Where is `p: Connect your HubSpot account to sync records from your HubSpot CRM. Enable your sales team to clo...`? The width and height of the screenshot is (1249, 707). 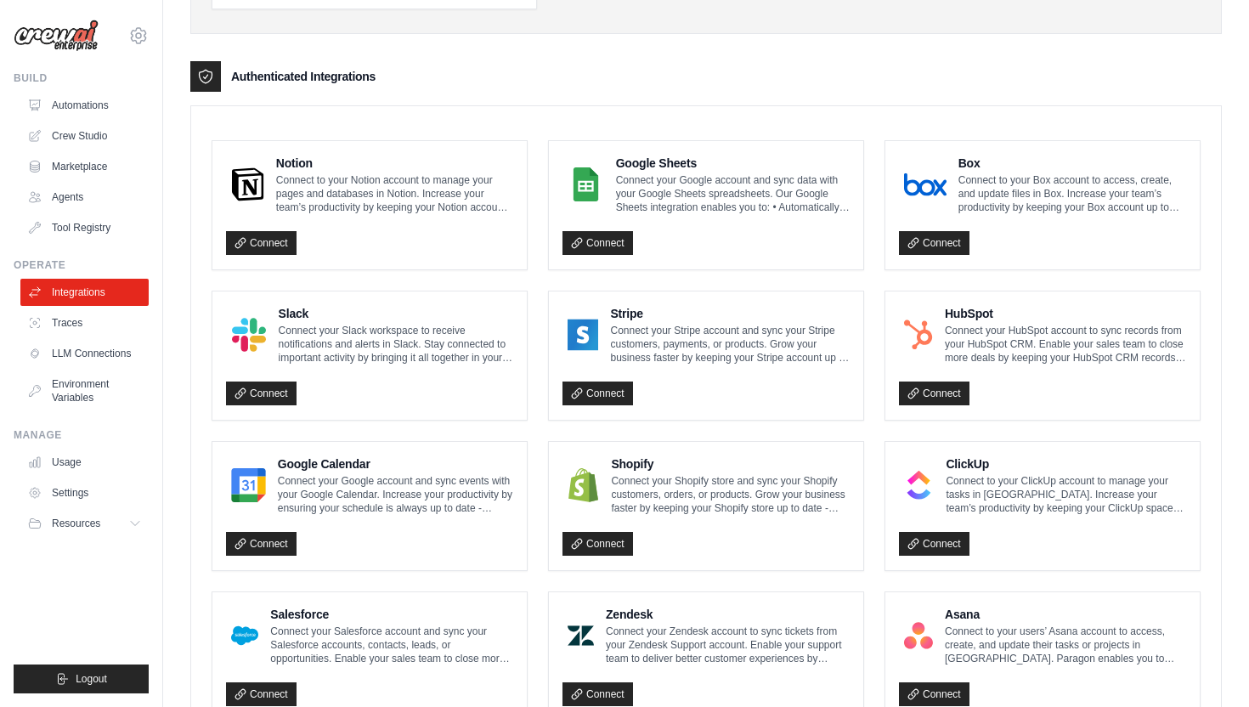 p: Connect your HubSpot account to sync records from your HubSpot CRM. Enable your sales team to clo... is located at coordinates (1065, 344).